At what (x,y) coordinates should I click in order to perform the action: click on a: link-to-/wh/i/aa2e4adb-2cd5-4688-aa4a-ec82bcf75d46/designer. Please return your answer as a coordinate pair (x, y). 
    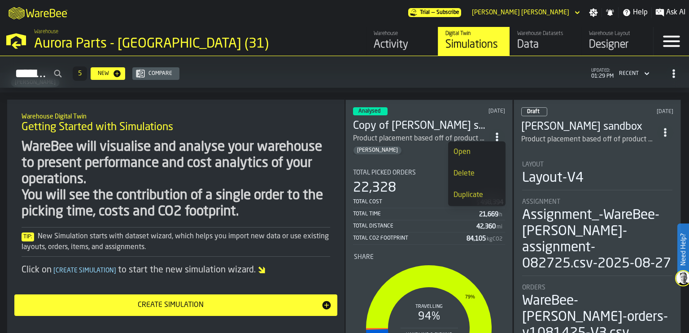
    Looking at the image, I should click on (617, 41).